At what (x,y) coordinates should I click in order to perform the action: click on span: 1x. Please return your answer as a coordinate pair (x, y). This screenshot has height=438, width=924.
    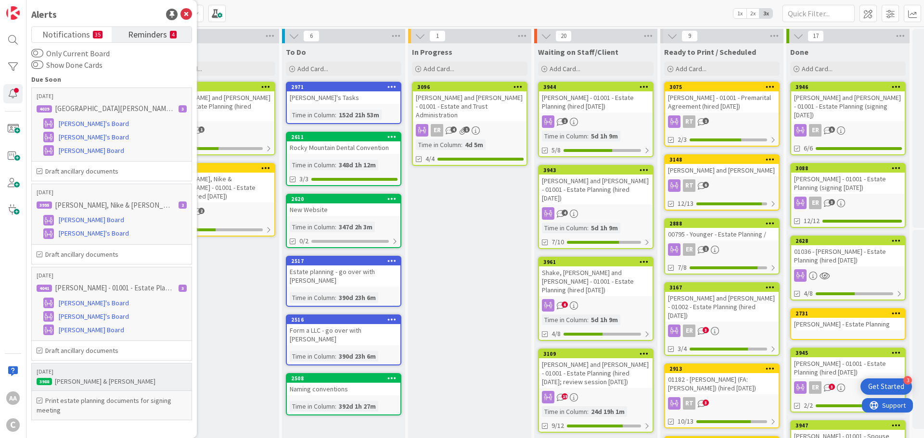
    Looking at the image, I should click on (740, 13).